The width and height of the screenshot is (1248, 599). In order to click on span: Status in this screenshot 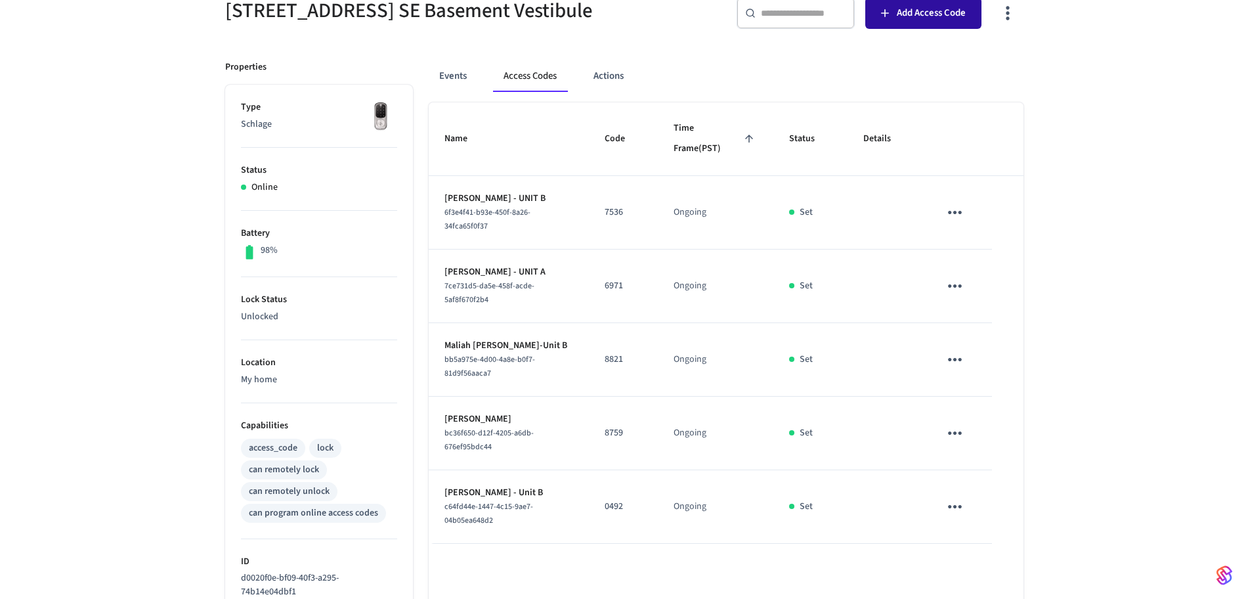, I will do `click(810, 138)`.